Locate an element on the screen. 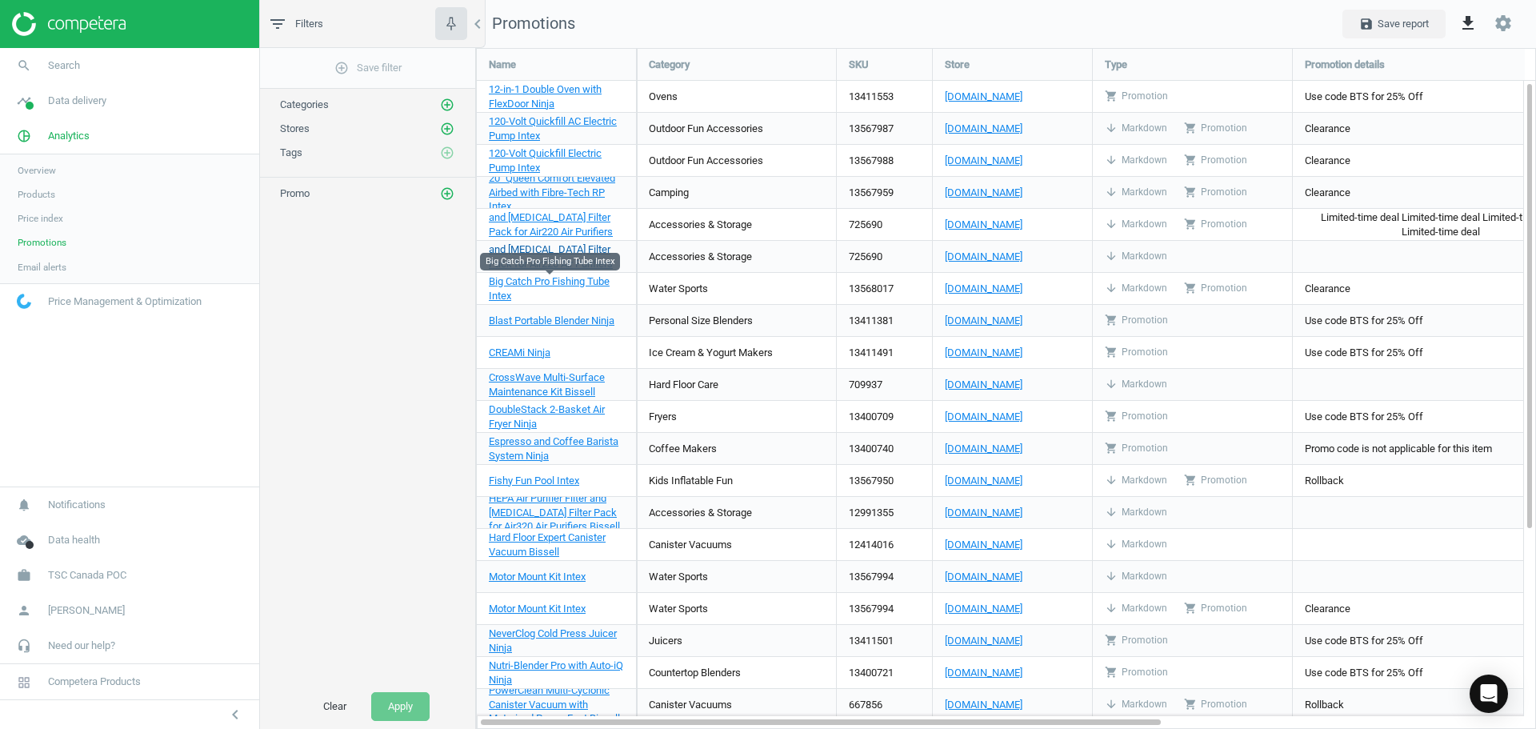  img: wGWNvw8QSZomAAAAABJRU5ErkJggg== is located at coordinates (24, 301).